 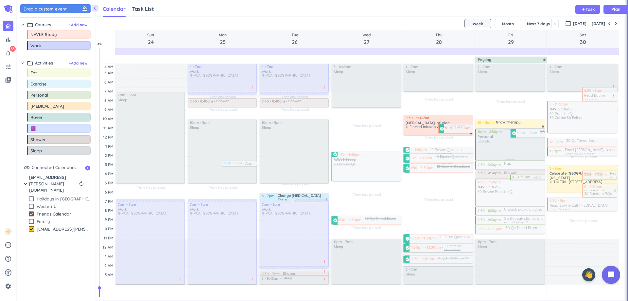 What do you see at coordinates (439, 118) in the screenshot?
I see `div: 9:30 - 11:45am` at bounding box center [439, 118].